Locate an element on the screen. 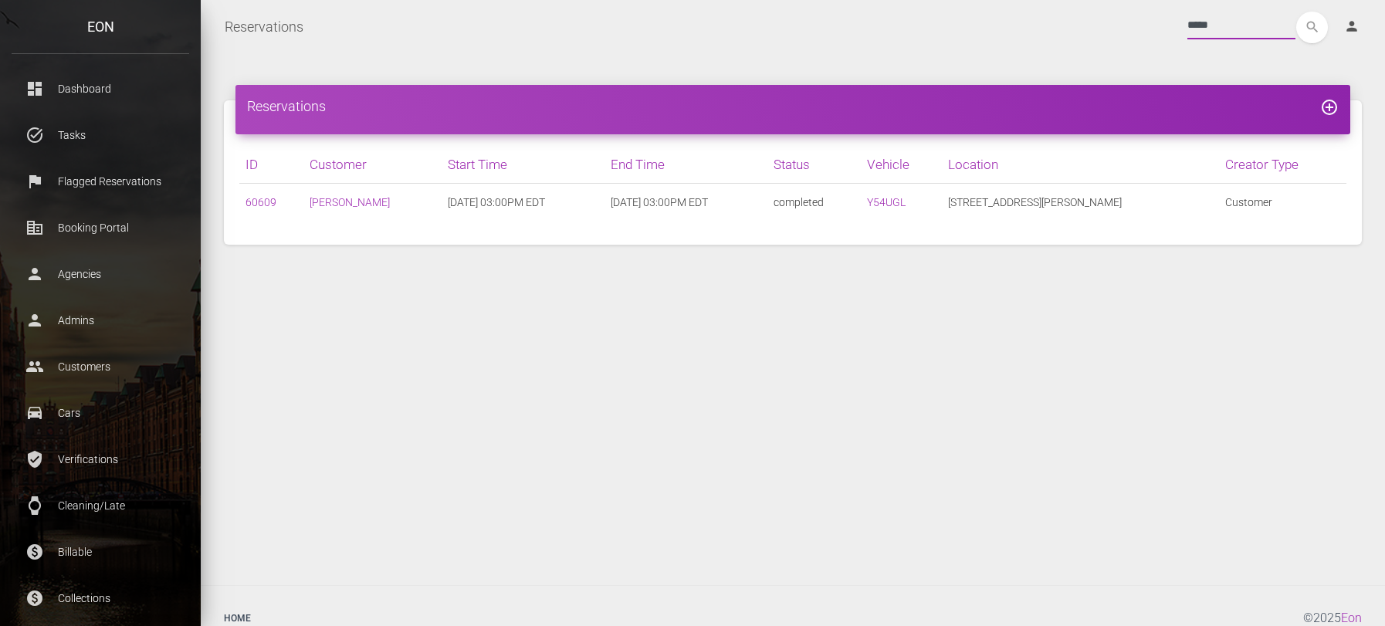 The image size is (1385, 626). th: Status is located at coordinates (813, 164).